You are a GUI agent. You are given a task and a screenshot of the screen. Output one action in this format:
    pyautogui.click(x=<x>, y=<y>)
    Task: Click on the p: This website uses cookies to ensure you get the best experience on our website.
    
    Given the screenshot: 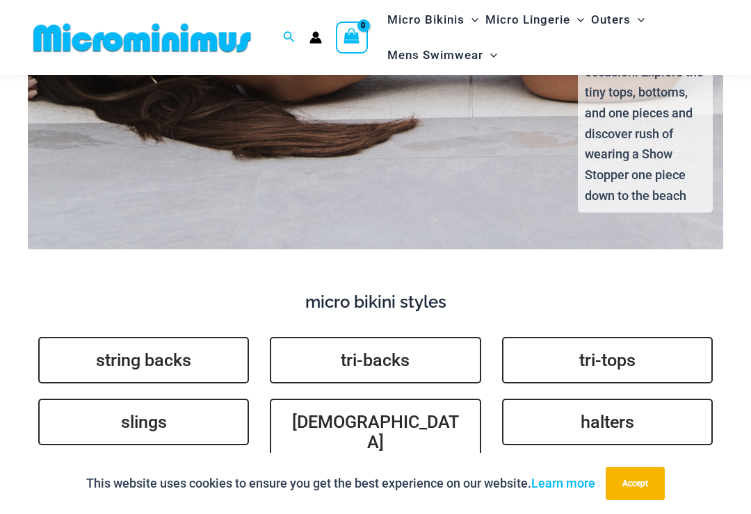 What is the action you would take?
    pyautogui.click(x=341, y=484)
    